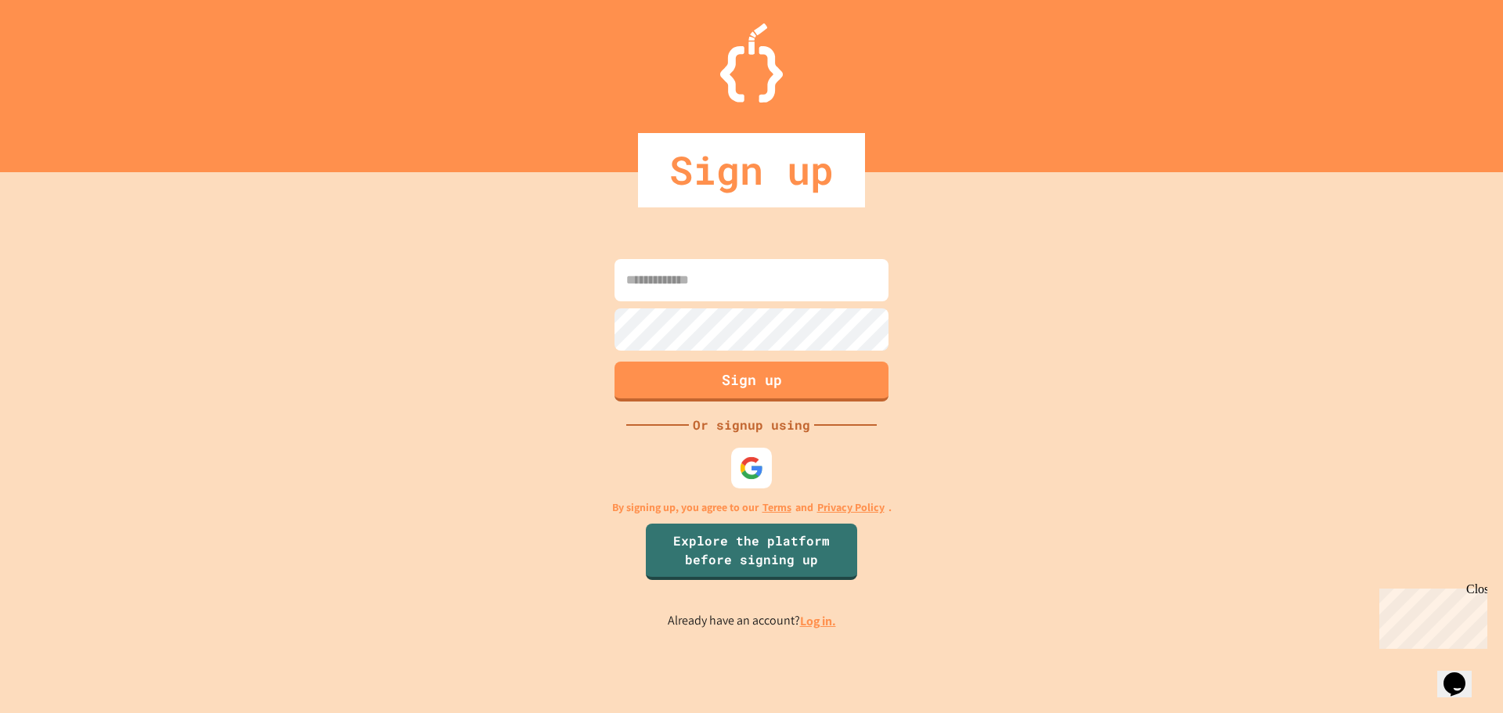 The height and width of the screenshot is (713, 1503). What do you see at coordinates (751, 467) in the screenshot?
I see `img: google-icon.svg` at bounding box center [751, 467].